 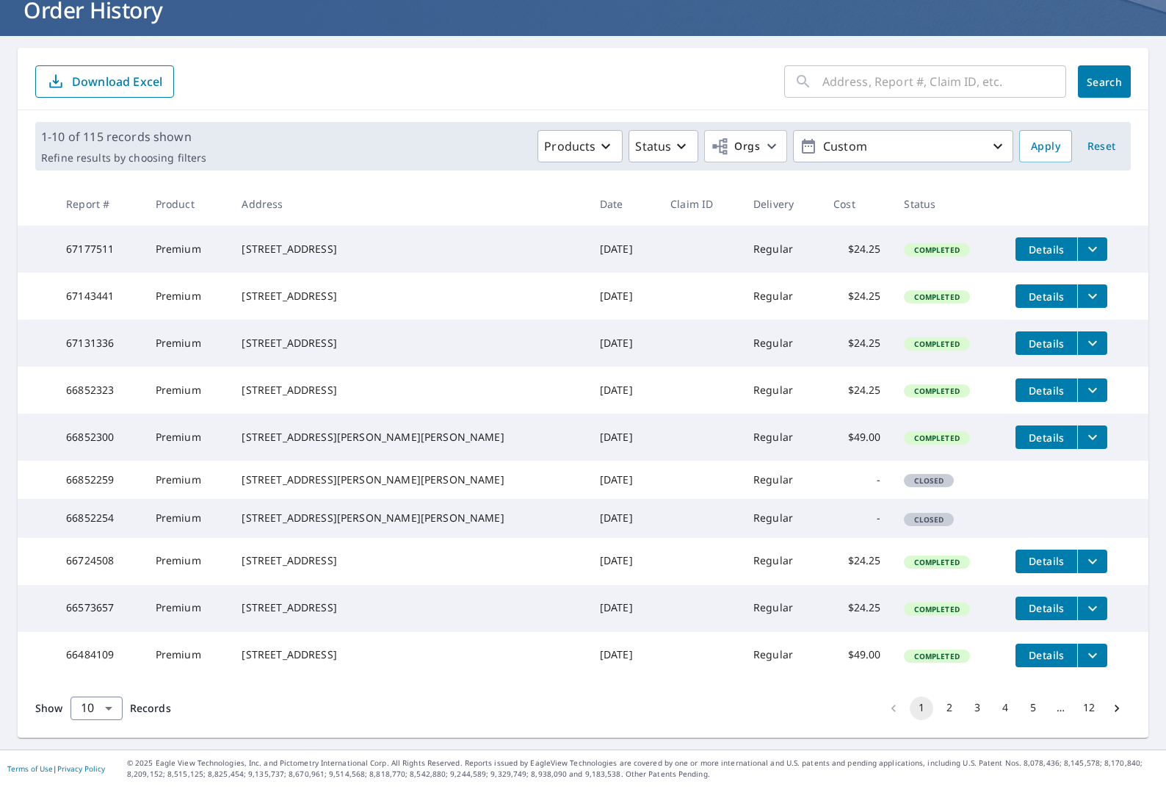 I want to click on button: Status, so click(x=663, y=146).